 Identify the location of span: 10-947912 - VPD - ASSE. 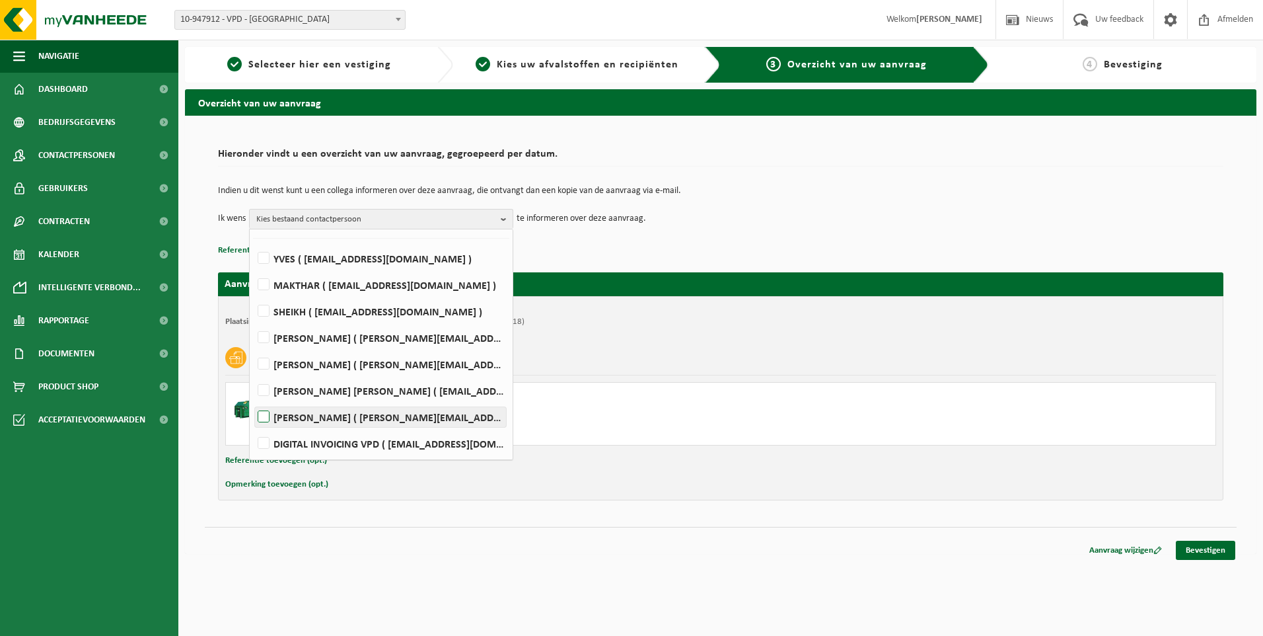
(290, 20).